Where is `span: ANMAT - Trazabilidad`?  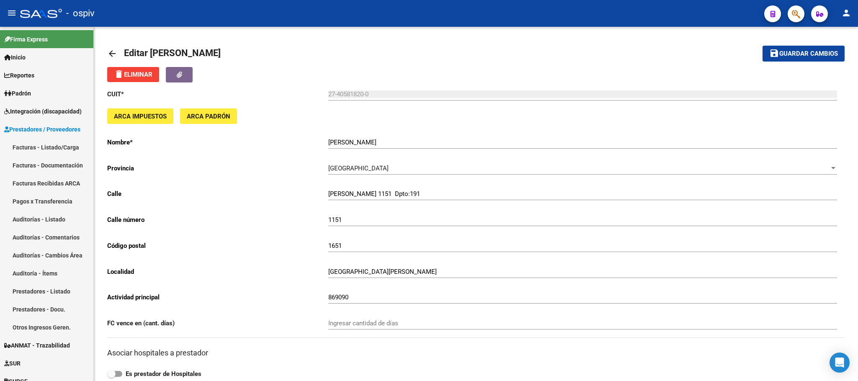
span: ANMAT - Trazabilidad is located at coordinates (37, 345).